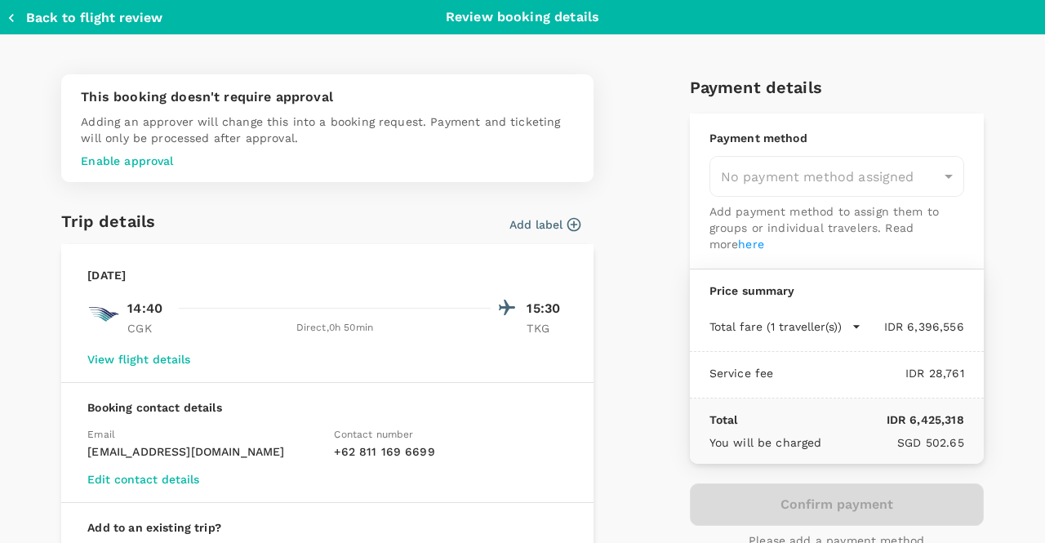 Image resolution: width=1045 pixels, height=543 pixels. Describe the element at coordinates (451, 452) in the screenshot. I see `p: + 62 811 169 6699` at that location.